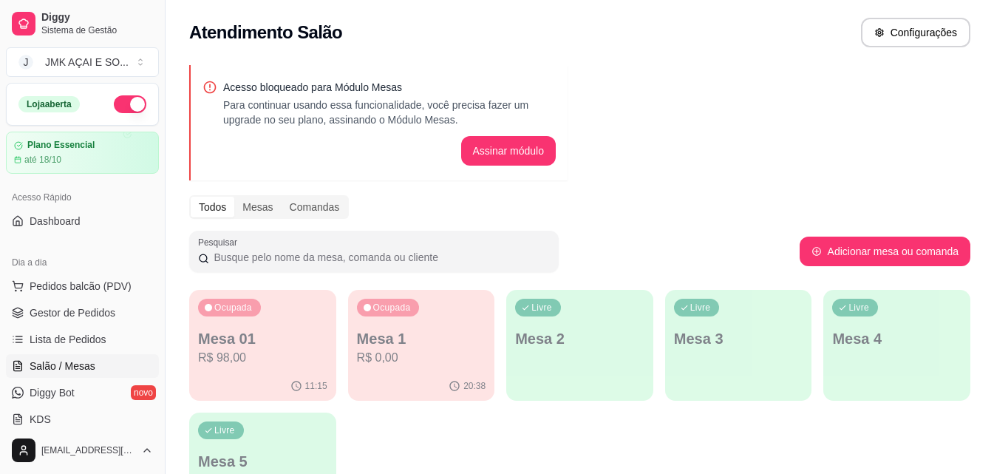 The width and height of the screenshot is (994, 474). What do you see at coordinates (61, 145) in the screenshot?
I see `article: Plano Essencial` at bounding box center [61, 145].